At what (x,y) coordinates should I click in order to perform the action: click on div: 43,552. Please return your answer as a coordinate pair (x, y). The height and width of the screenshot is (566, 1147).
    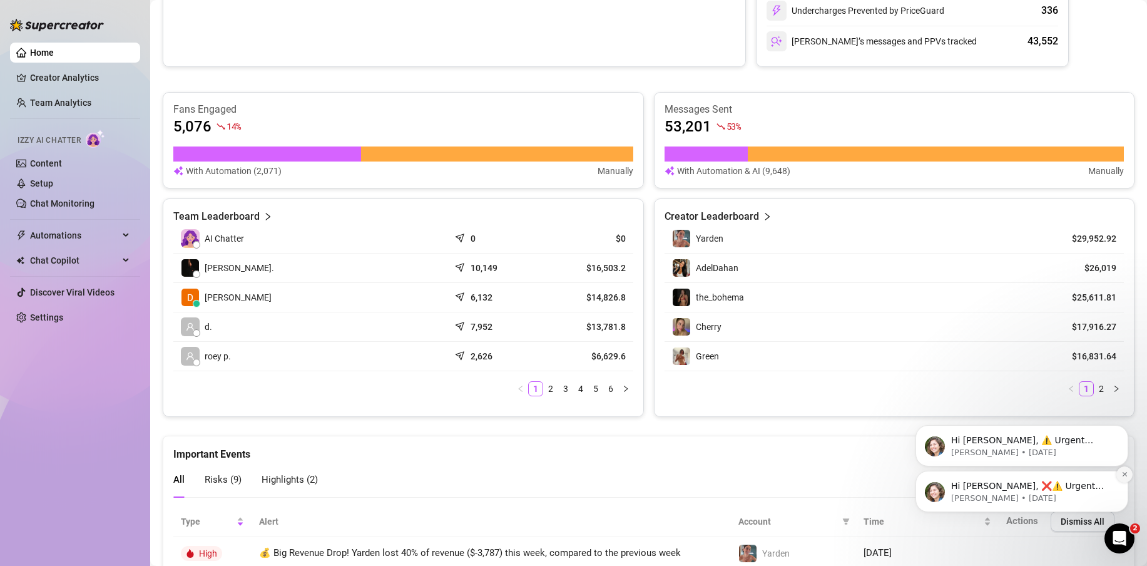
    Looking at the image, I should click on (1043, 41).